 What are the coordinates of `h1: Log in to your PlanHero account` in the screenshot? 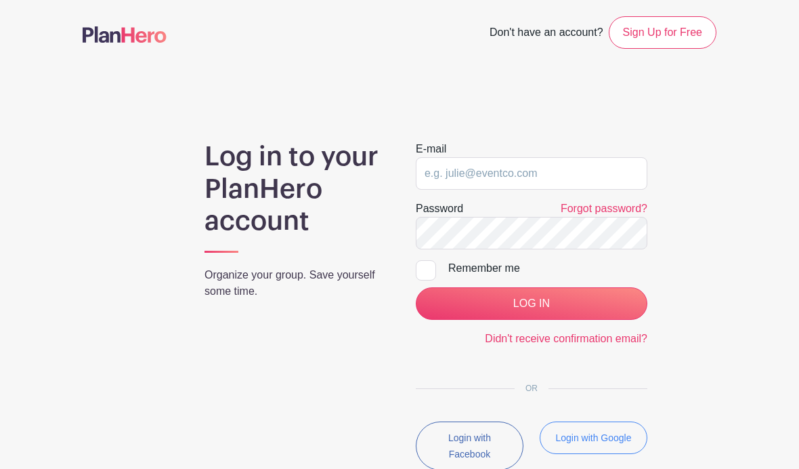 It's located at (294, 189).